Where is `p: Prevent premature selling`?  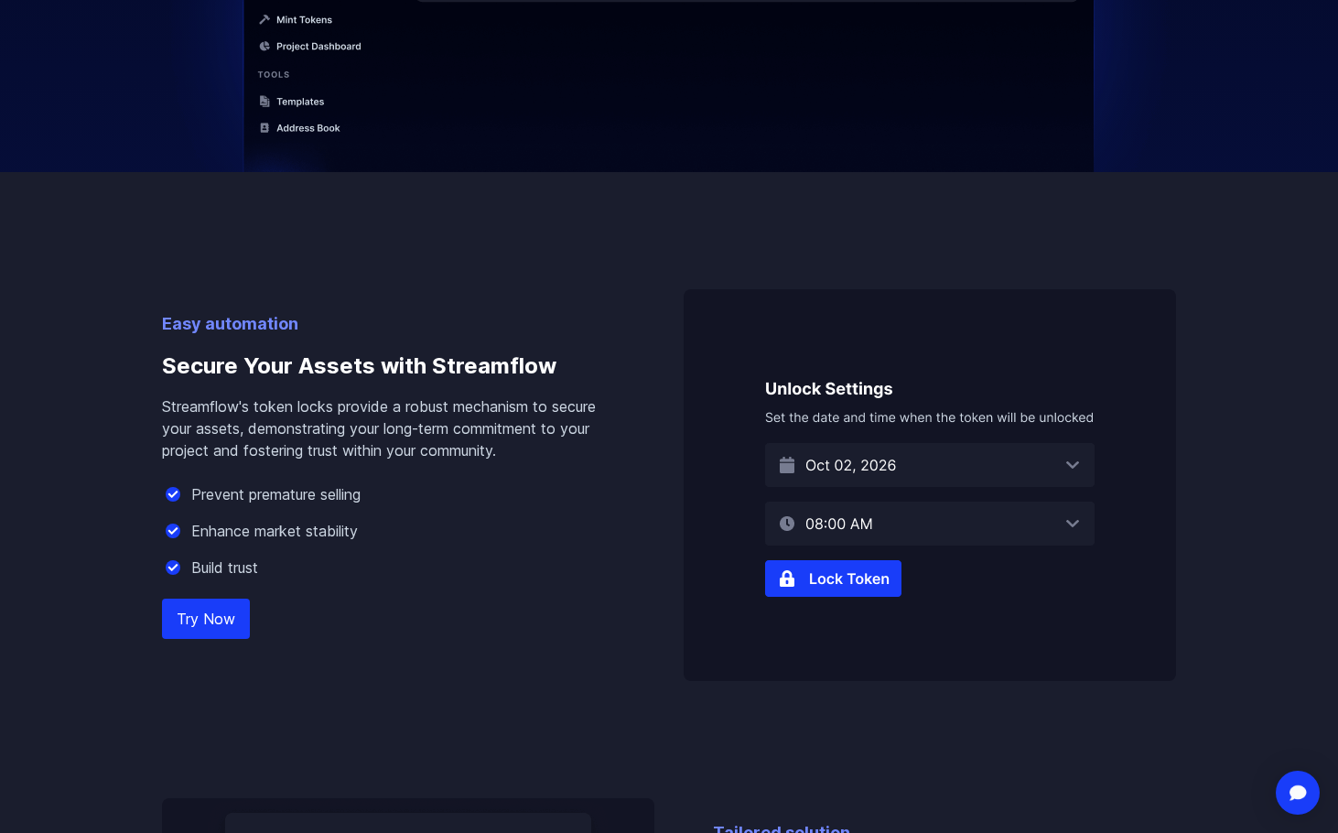
p: Prevent premature selling is located at coordinates (275, 494).